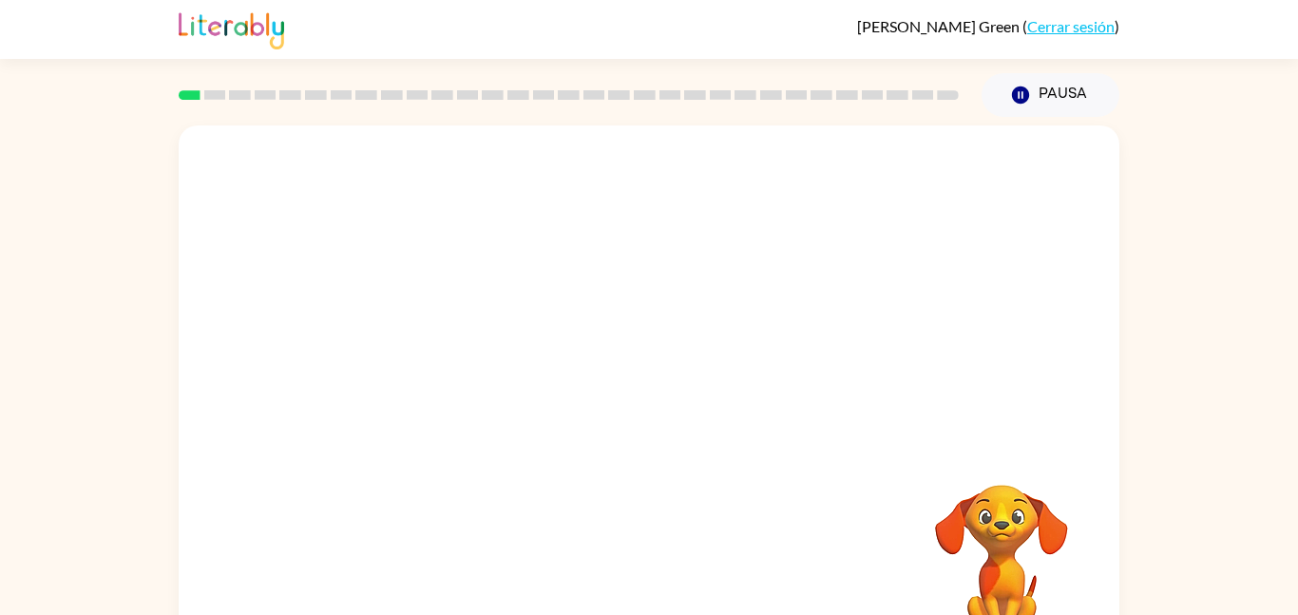 This screenshot has width=1298, height=615. I want to click on a: Cerrar sesión, so click(1071, 26).